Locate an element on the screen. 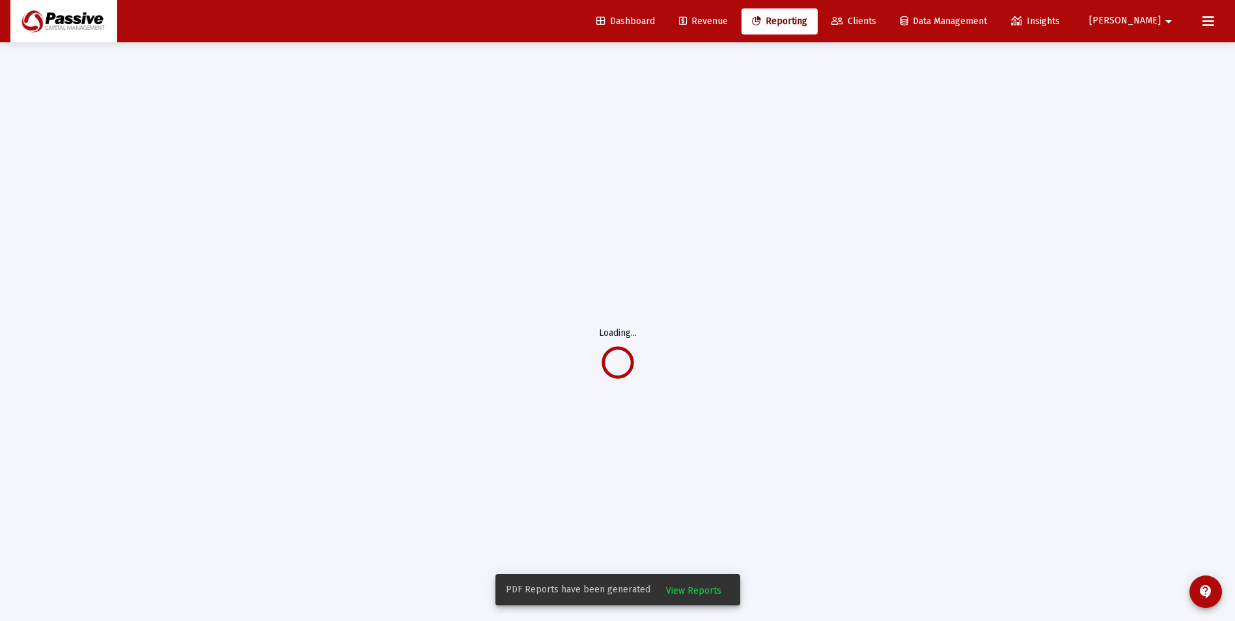  a: Insights is located at coordinates (1035, 21).